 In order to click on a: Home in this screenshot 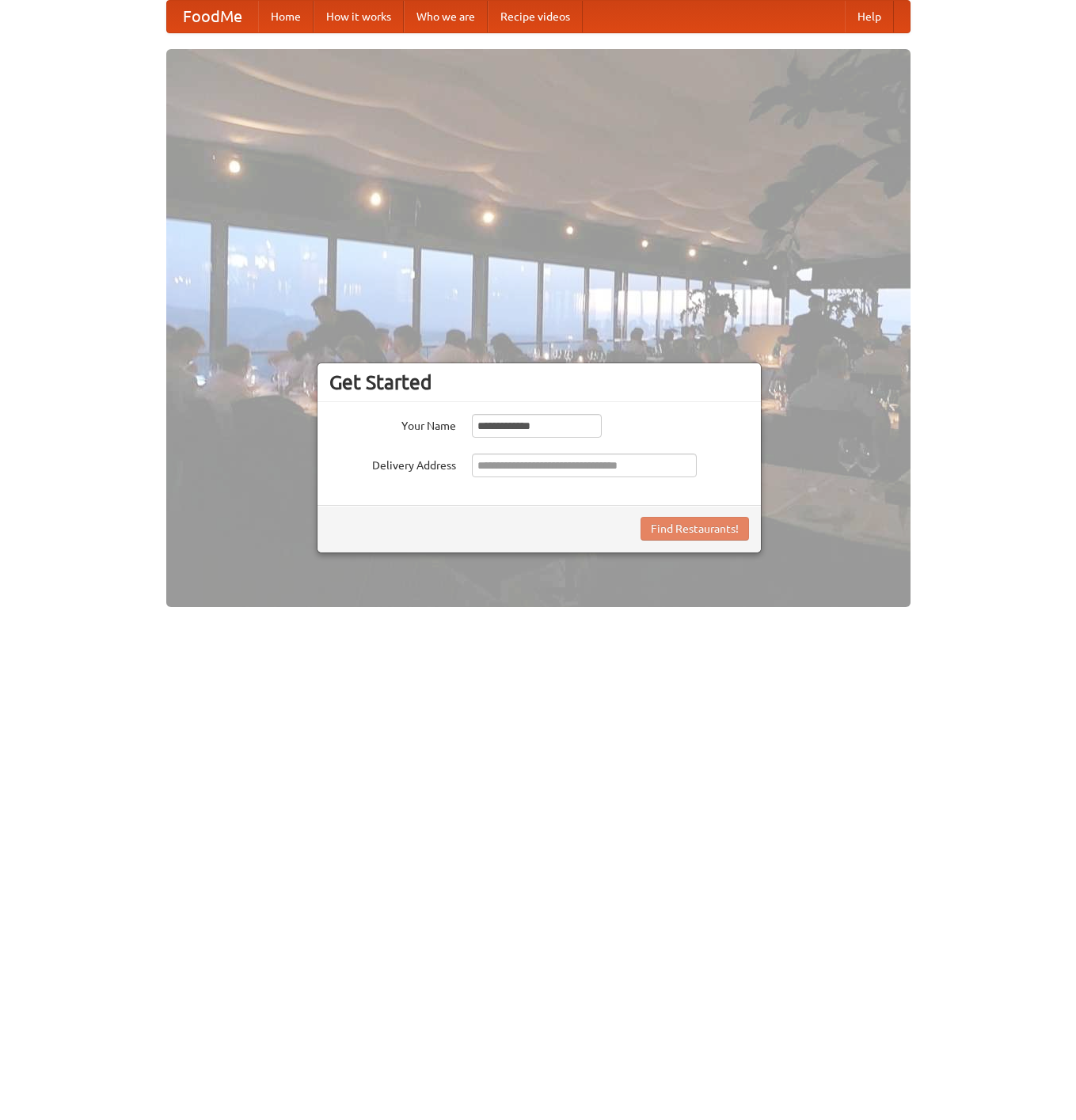, I will do `click(286, 16)`.